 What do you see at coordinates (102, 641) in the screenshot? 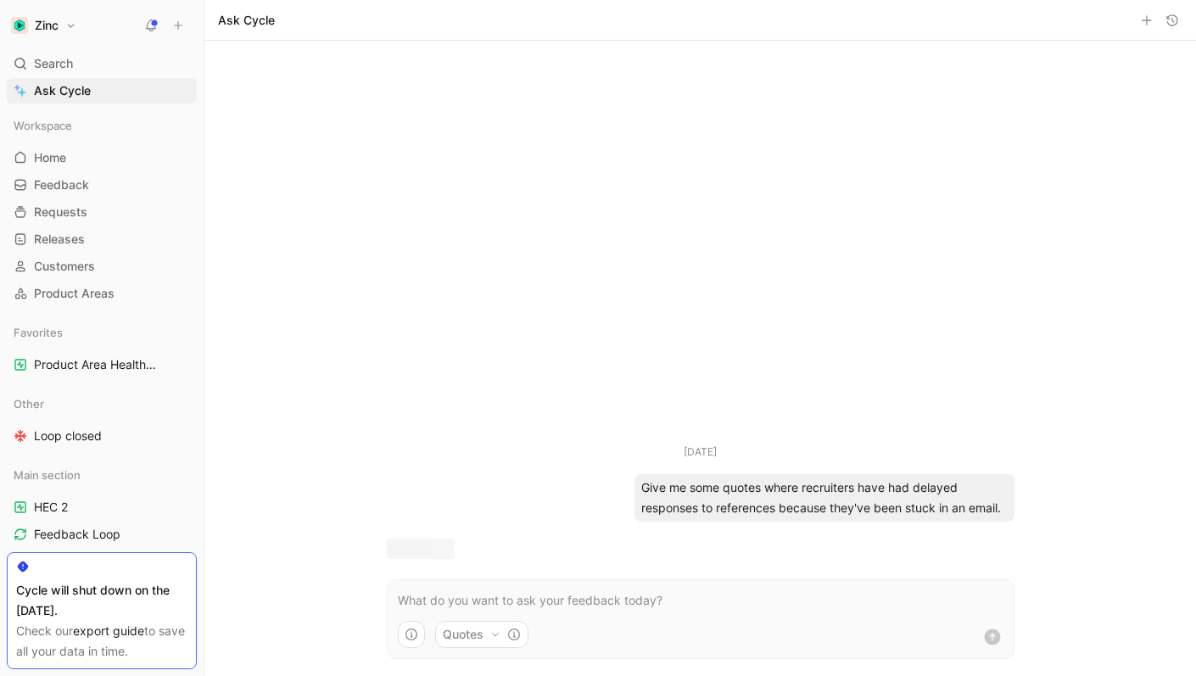
I see `div: Check our to save all your data in time.` at bounding box center [102, 641].